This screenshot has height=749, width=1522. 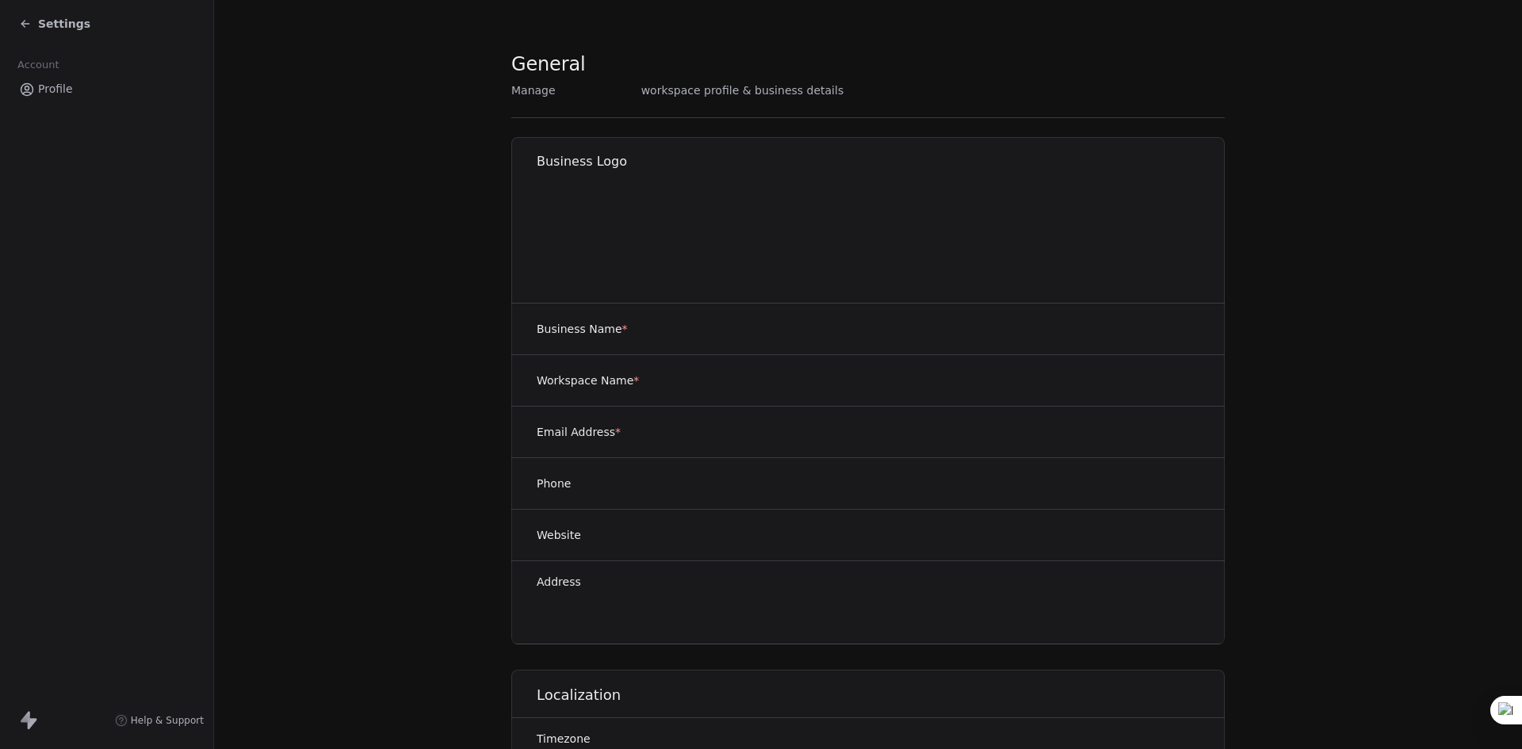 What do you see at coordinates (548, 64) in the screenshot?
I see `span: General` at bounding box center [548, 64].